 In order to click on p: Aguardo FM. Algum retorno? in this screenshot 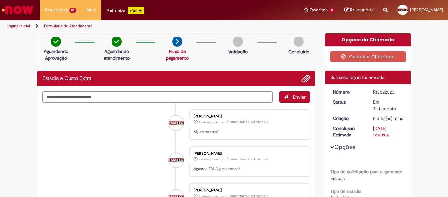, I will do `click(248, 169)`.